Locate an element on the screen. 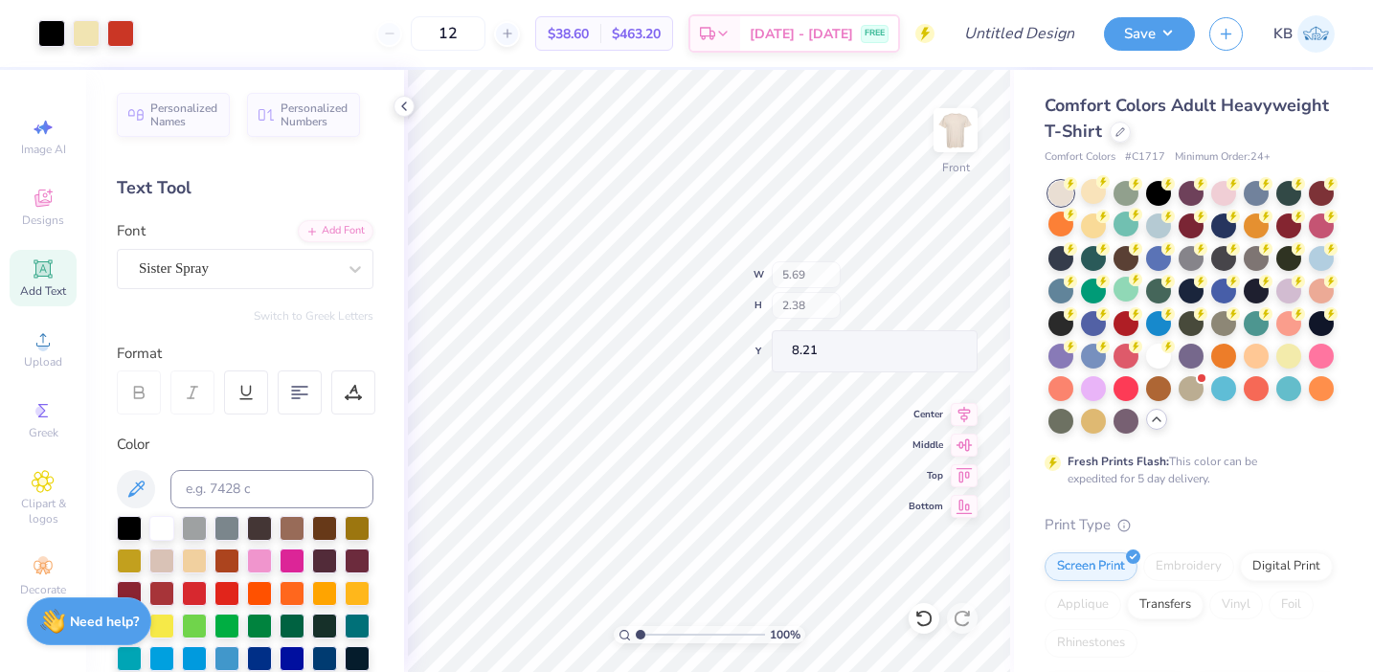  span: Clipart & logos is located at coordinates (43, 511).